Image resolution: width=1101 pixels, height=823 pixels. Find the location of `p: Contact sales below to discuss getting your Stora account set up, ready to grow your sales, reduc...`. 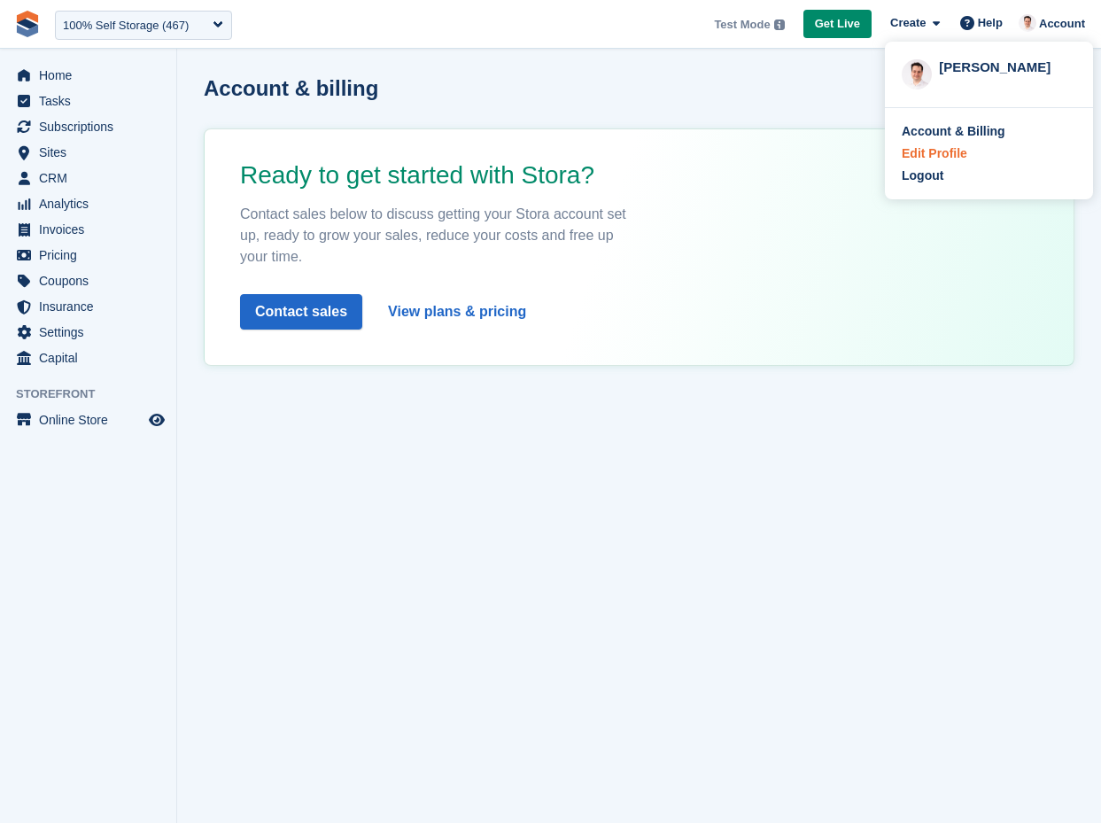

p: Contact sales below to discuss getting your Stora account set up, ready to grow your sales, reduc... is located at coordinates (435, 236).